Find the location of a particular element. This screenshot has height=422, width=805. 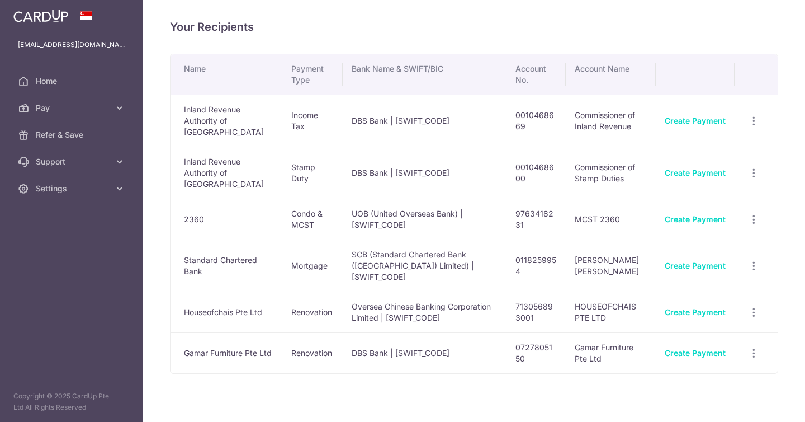

th: Account No. is located at coordinates (536, 74).